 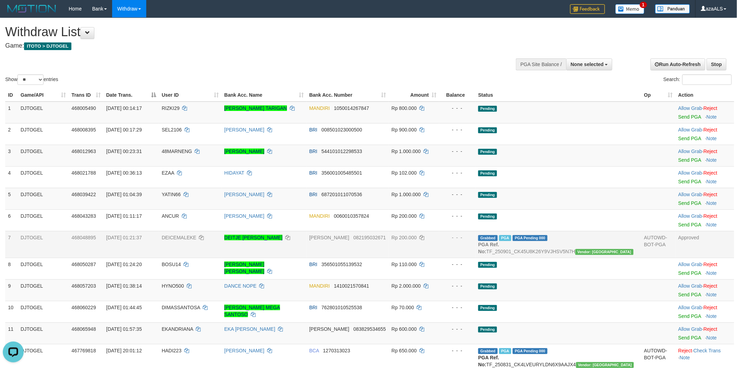 I want to click on label: Search:, so click(x=697, y=80).